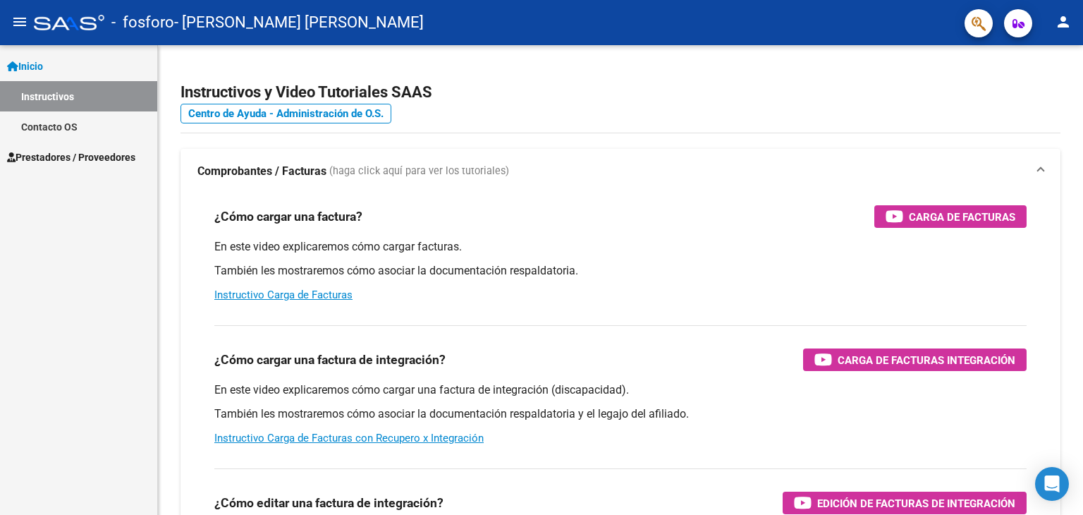 The width and height of the screenshot is (1083, 515). Describe the element at coordinates (951, 217) in the screenshot. I see `button: Carga de Facturas` at that location.